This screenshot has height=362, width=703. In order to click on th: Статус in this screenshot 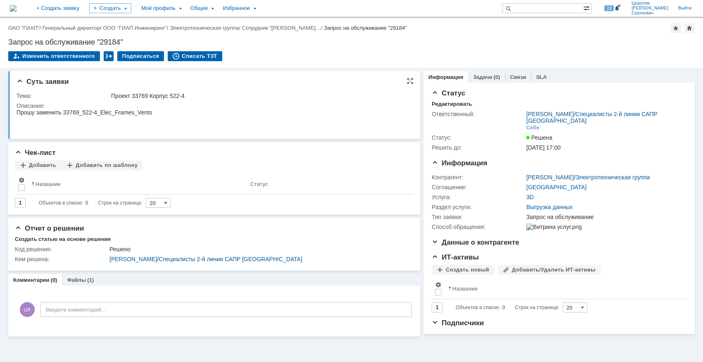, I will do `click(327, 184)`.